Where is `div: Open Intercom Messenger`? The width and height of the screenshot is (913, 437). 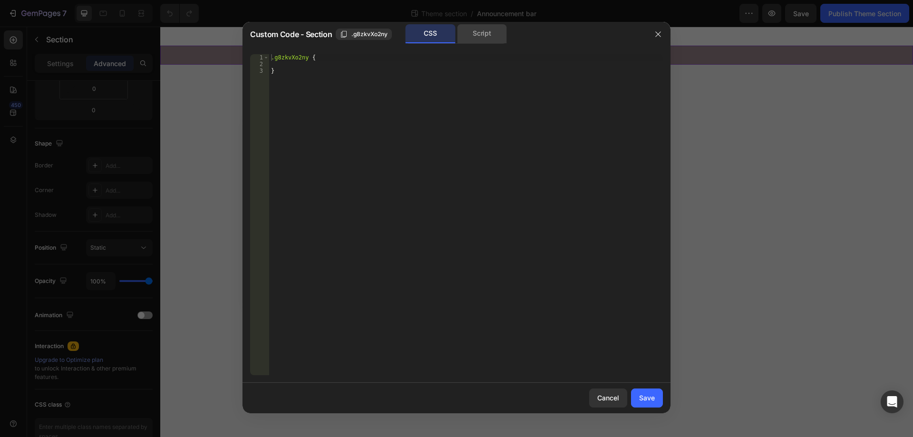 div: Open Intercom Messenger is located at coordinates (892, 402).